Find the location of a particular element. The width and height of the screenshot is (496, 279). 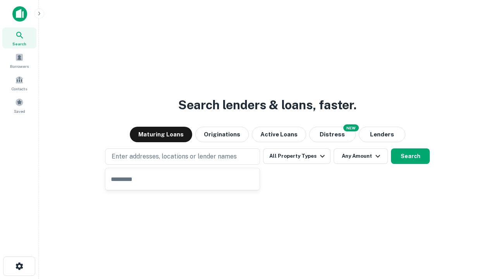

span: Contacts is located at coordinates (19, 89).